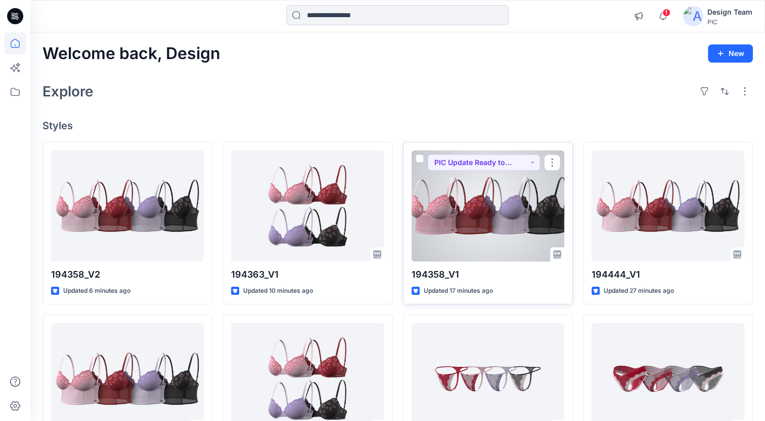  Describe the element at coordinates (458, 291) in the screenshot. I see `p: Updated 17 minutes ago` at that location.